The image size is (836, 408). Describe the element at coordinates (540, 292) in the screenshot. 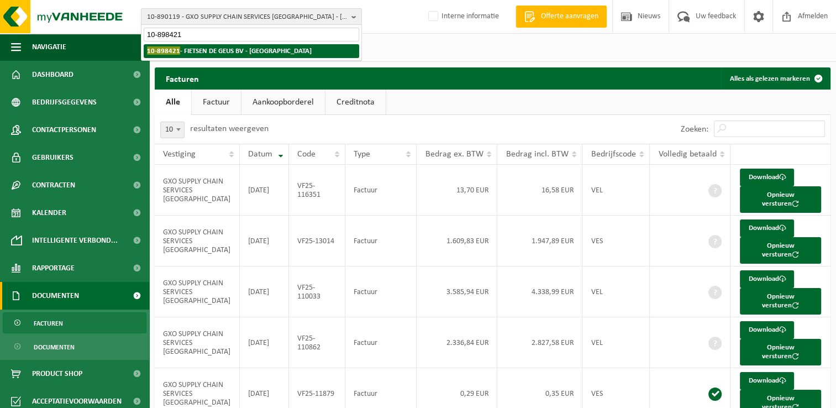

I see `td: 4.338,99 EUR` at that location.